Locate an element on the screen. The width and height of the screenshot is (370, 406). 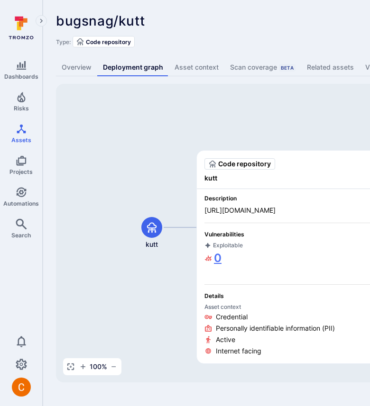
span: Personally identifiable information (PII) is located at coordinates (275, 328).